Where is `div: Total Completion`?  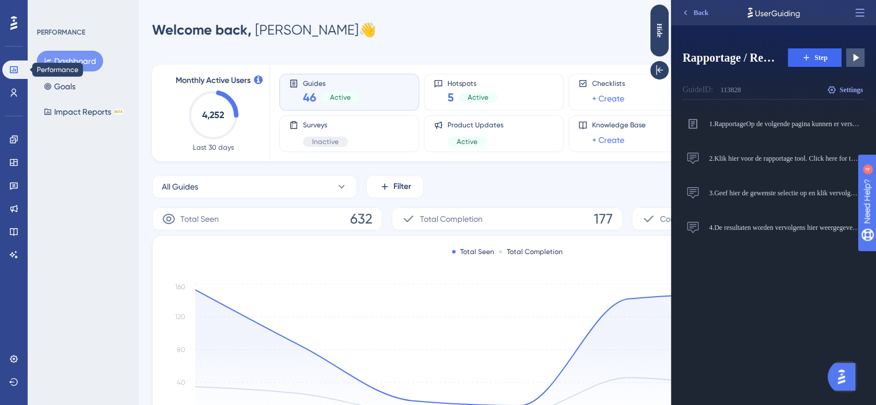 div: Total Completion is located at coordinates (530, 252).